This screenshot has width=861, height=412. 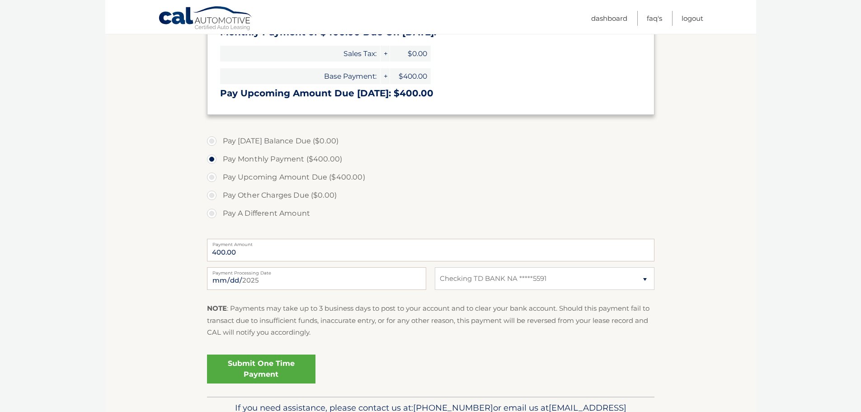 What do you see at coordinates (431, 242) in the screenshot?
I see `label: Payment Amount` at bounding box center [431, 242].